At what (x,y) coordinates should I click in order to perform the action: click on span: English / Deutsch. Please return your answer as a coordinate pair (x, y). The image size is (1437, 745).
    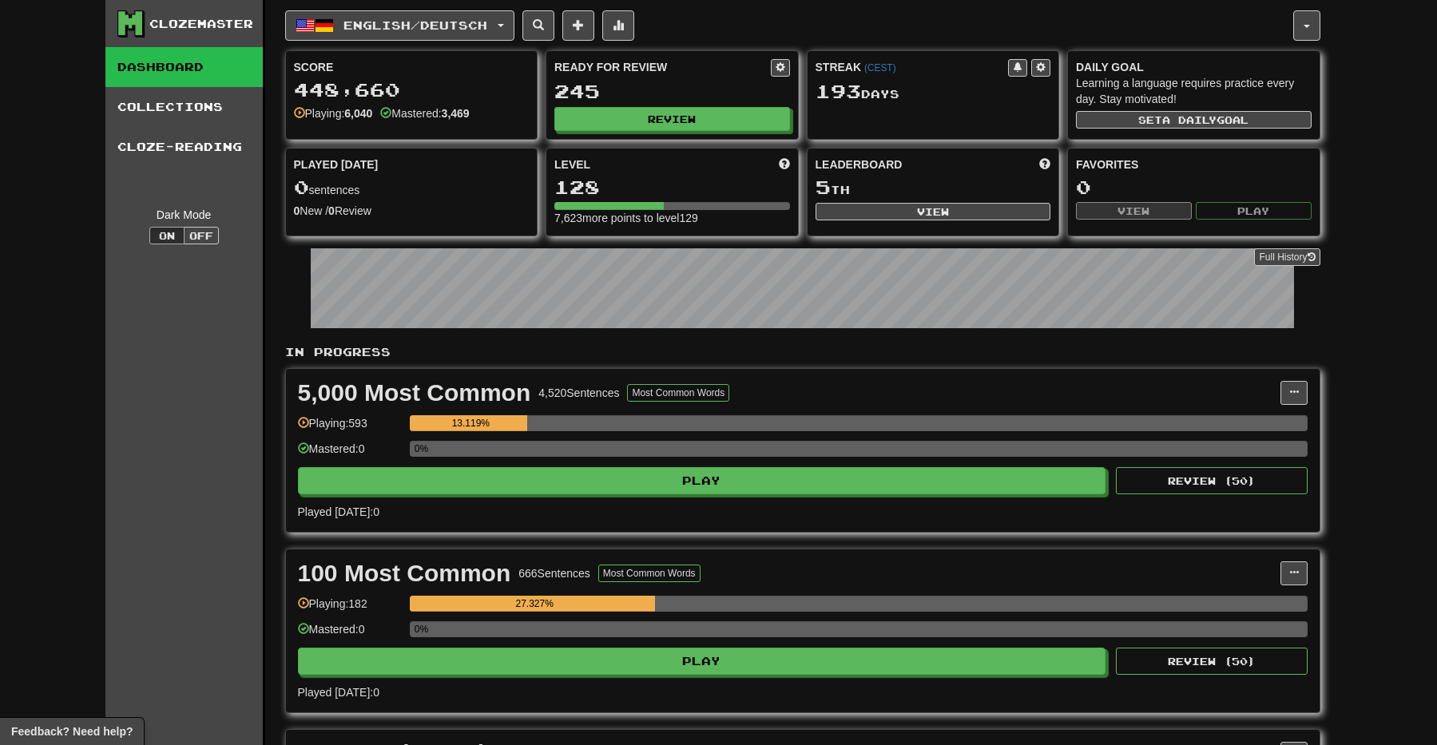
    Looking at the image, I should click on (415, 25).